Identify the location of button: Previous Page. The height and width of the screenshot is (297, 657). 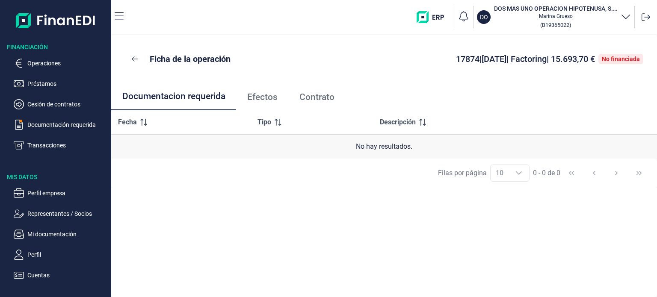
(594, 173).